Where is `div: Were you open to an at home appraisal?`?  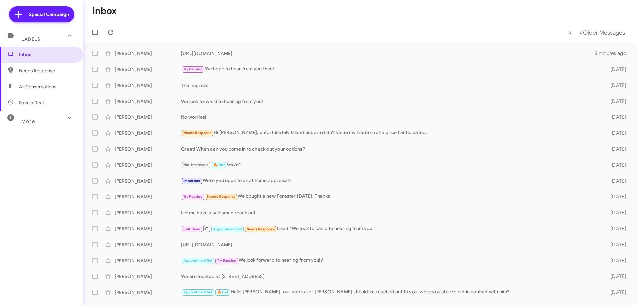
div: Were you open to an at home appraisal? is located at coordinates (390, 180).